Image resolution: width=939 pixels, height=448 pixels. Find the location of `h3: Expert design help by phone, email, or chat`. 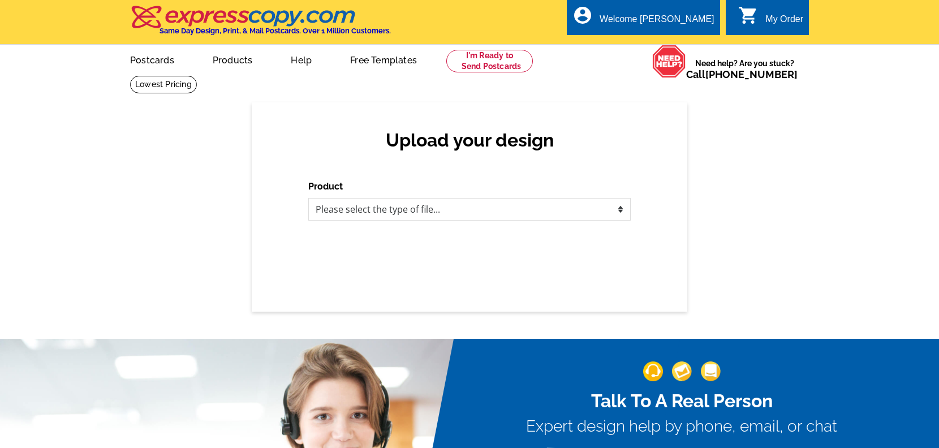

h3: Expert design help by phone, email, or chat is located at coordinates (682, 427).